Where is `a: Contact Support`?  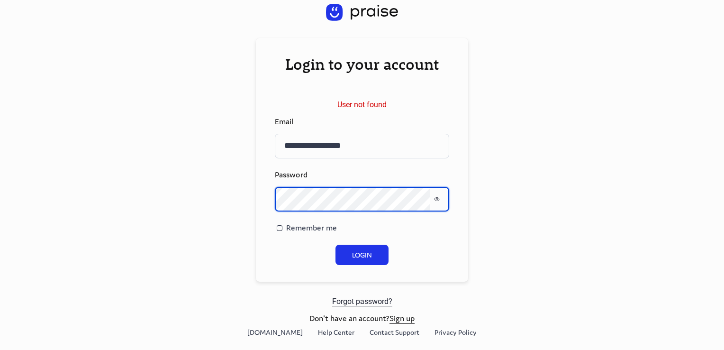 a: Contact Support is located at coordinates (394, 332).